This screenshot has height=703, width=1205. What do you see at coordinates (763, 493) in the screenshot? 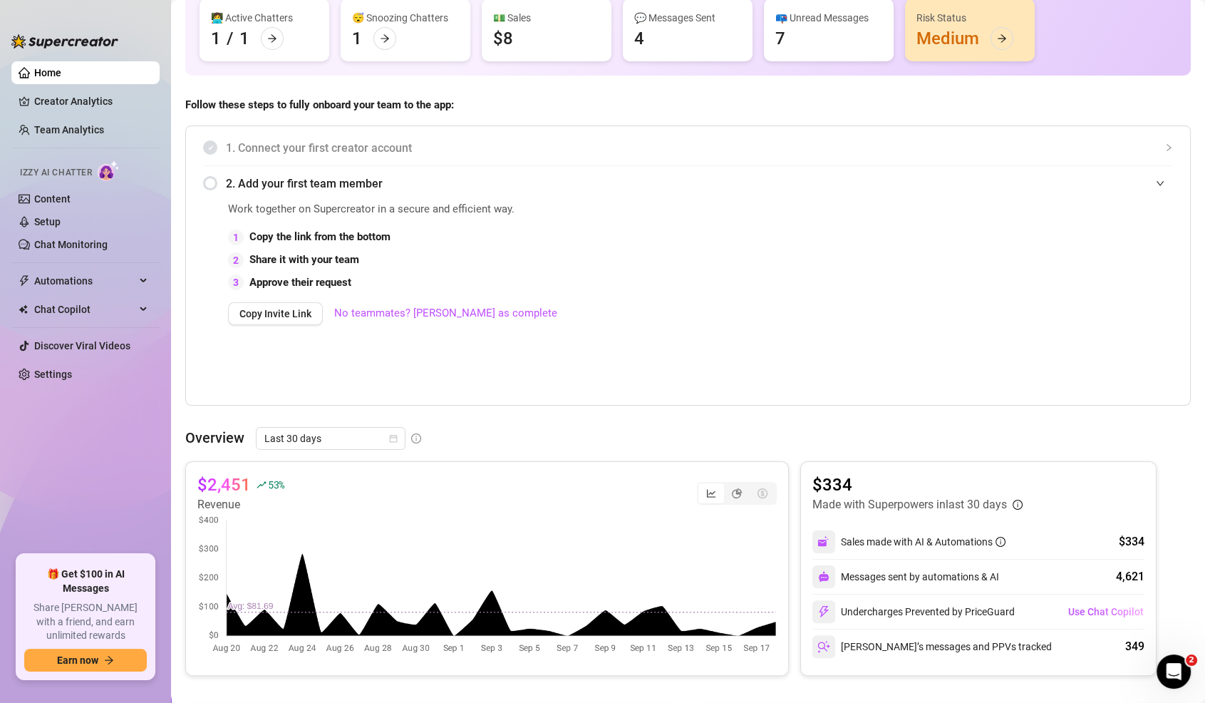
I see `span: dollar-circle` at bounding box center [763, 493].